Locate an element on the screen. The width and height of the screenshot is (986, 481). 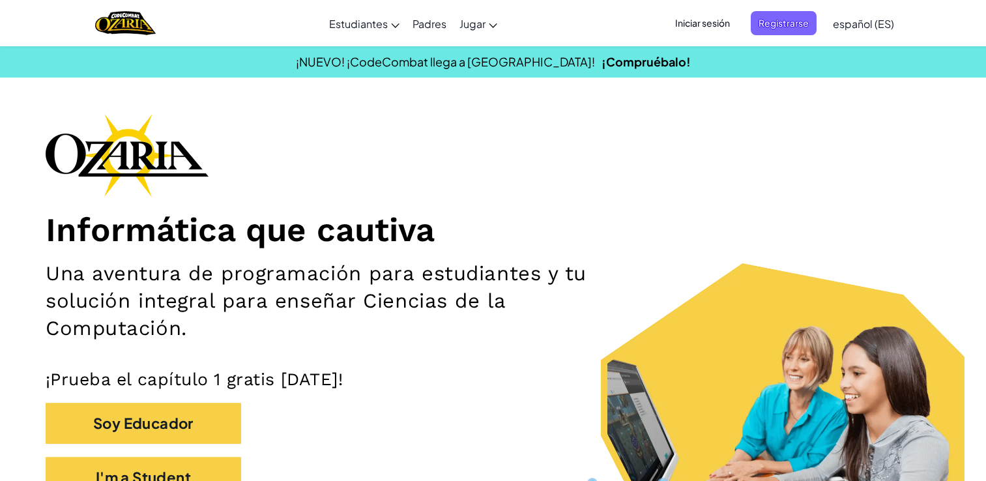
button: Registrarse is located at coordinates (783, 23).